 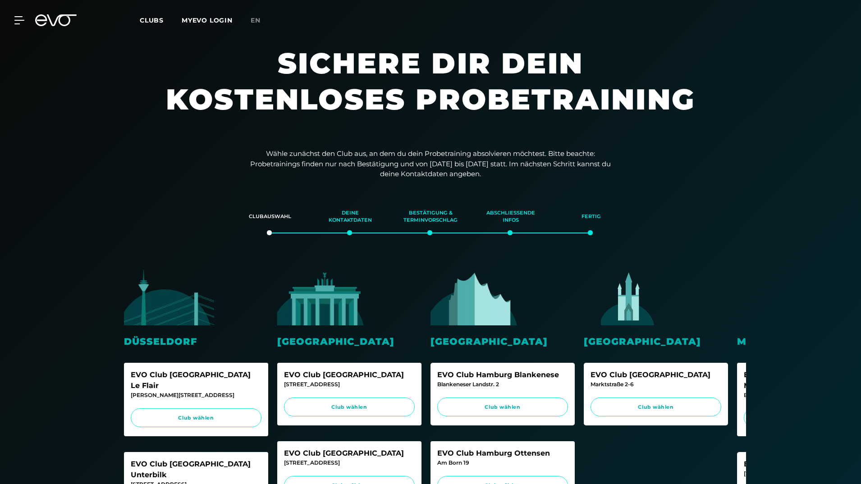 I want to click on span: en, so click(x=256, y=20).